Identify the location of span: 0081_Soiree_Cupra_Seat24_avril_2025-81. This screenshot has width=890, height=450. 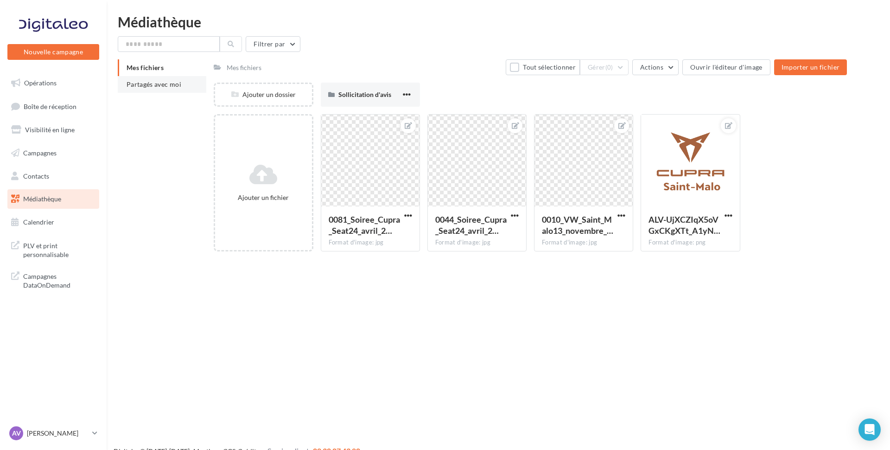
(365, 225).